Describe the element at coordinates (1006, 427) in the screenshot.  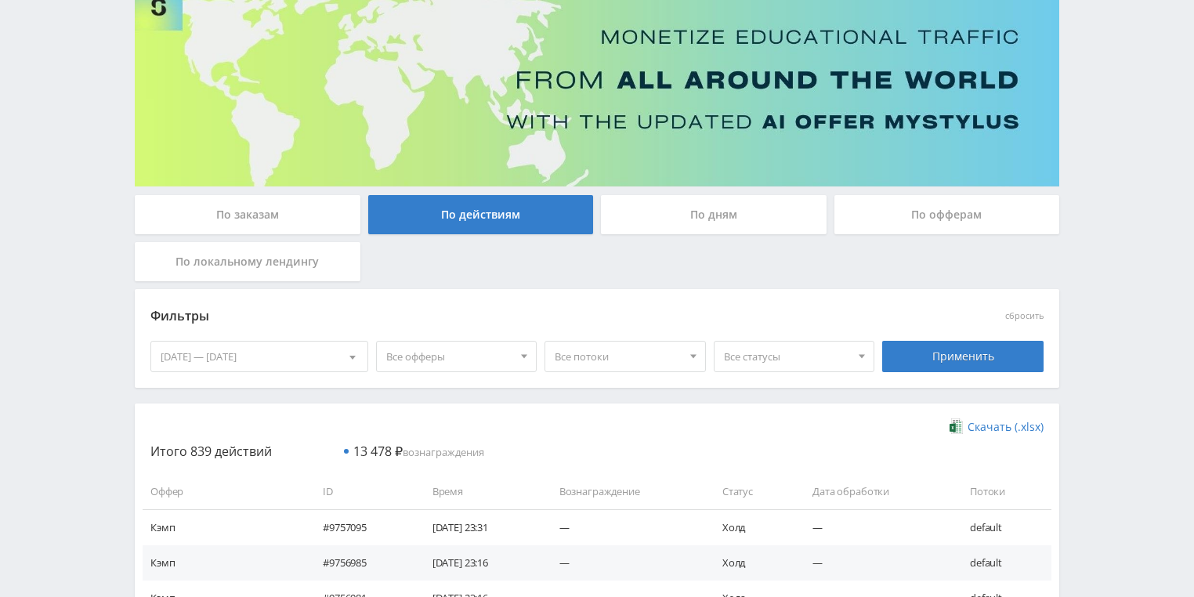
I see `span: Скачать (.xlsx)` at that location.